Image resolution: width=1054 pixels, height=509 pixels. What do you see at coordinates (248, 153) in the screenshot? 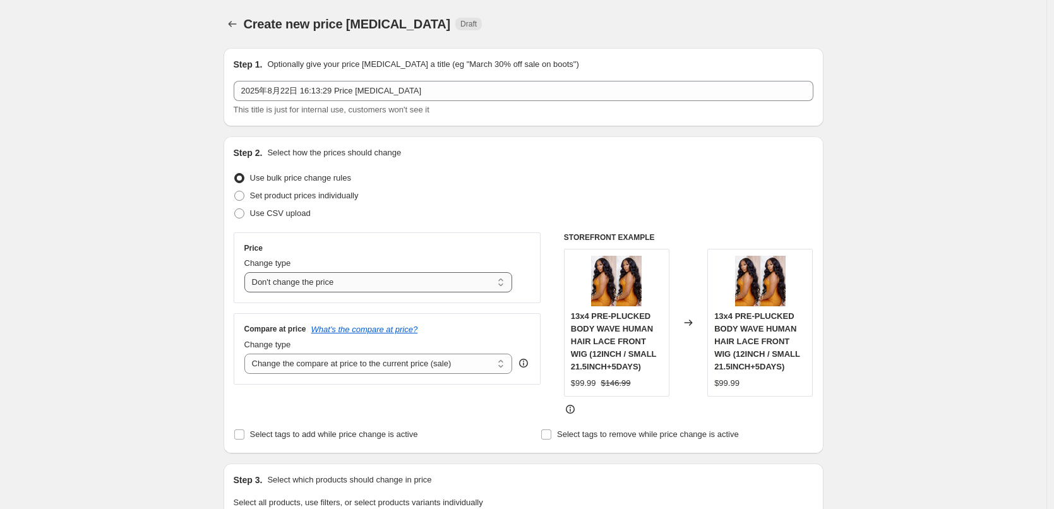
I see `h2: Step 2.` at bounding box center [248, 153].